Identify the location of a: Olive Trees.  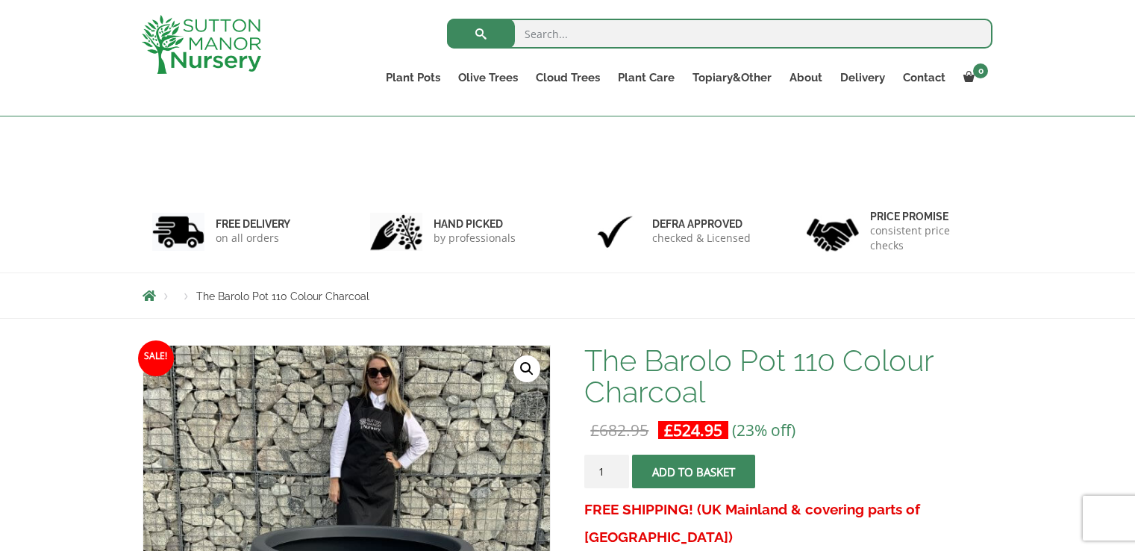
(488, 78).